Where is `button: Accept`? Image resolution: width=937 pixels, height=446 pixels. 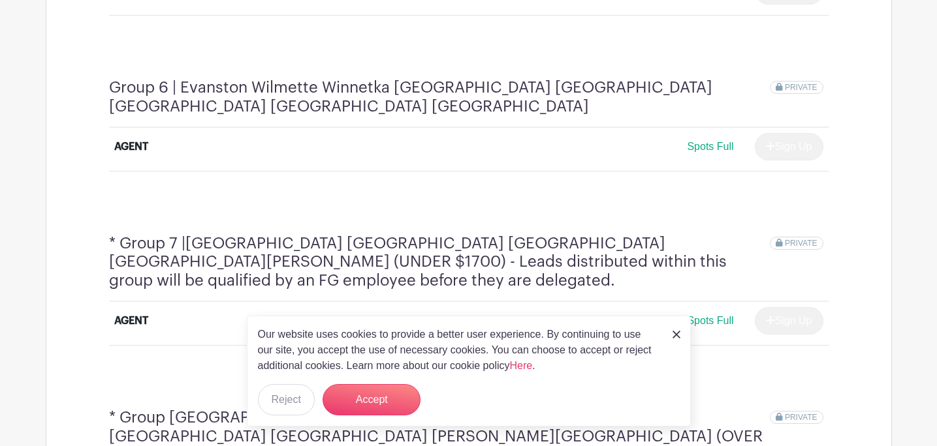 button: Accept is located at coordinates (371, 400).